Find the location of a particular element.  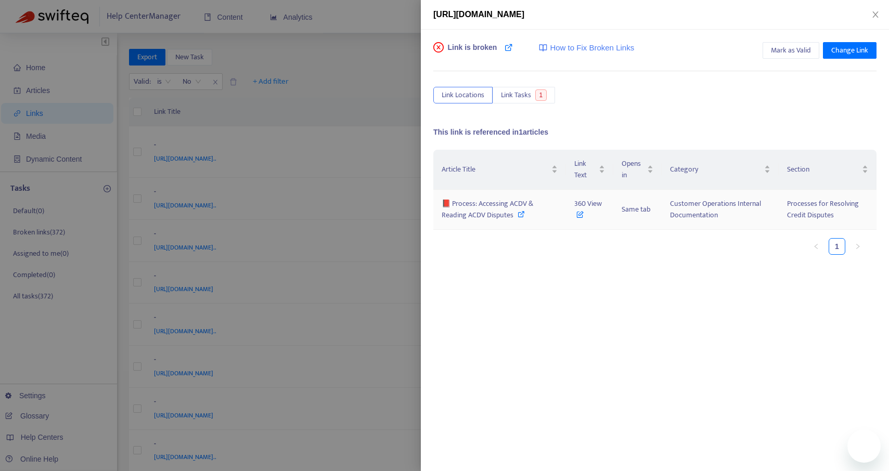

th: Opens in is located at coordinates (637, 170).